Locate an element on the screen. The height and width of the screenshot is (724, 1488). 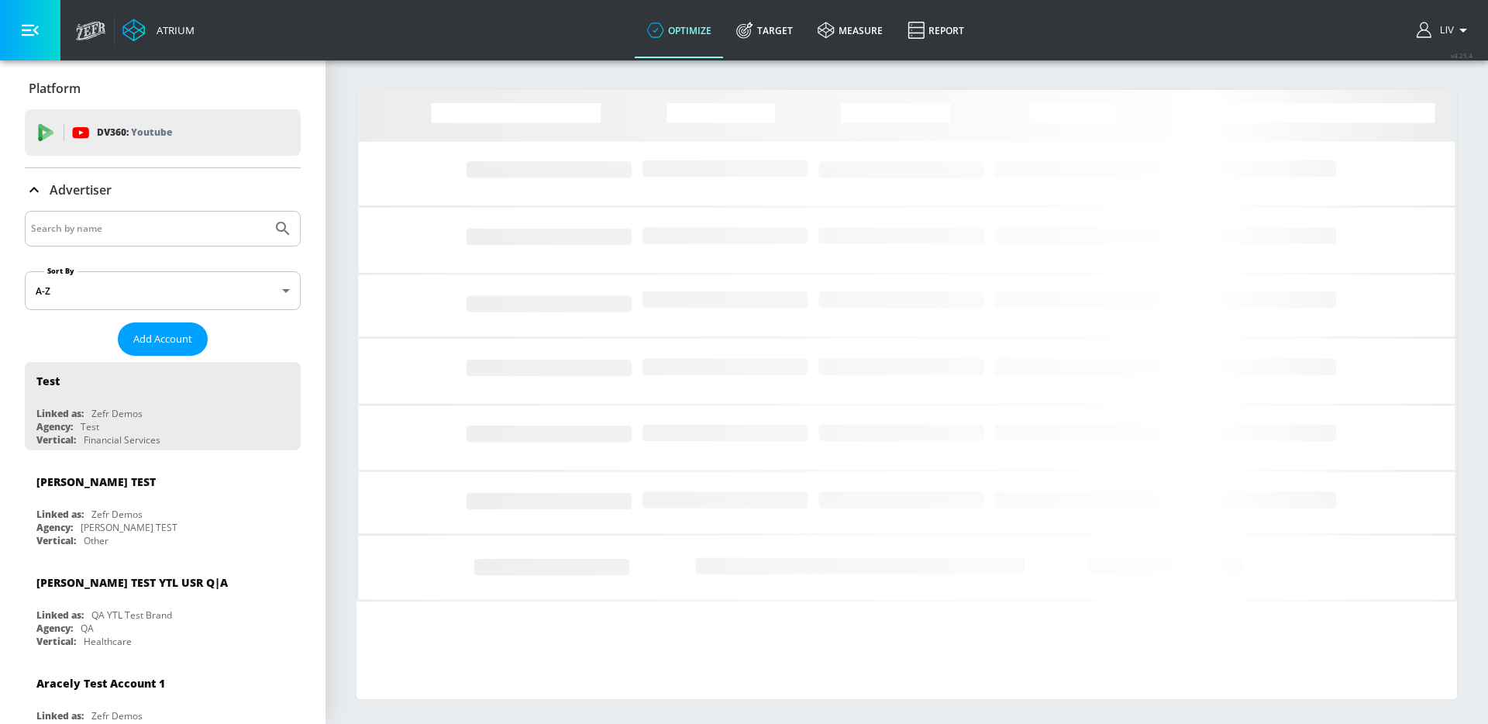
div: QA YTL Test Brand is located at coordinates (132, 615).